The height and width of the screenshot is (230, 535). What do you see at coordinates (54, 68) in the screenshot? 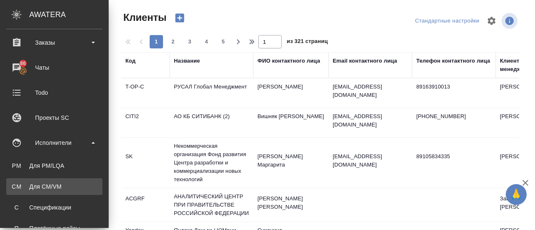
I see `div: Чаты` at bounding box center [54, 68].